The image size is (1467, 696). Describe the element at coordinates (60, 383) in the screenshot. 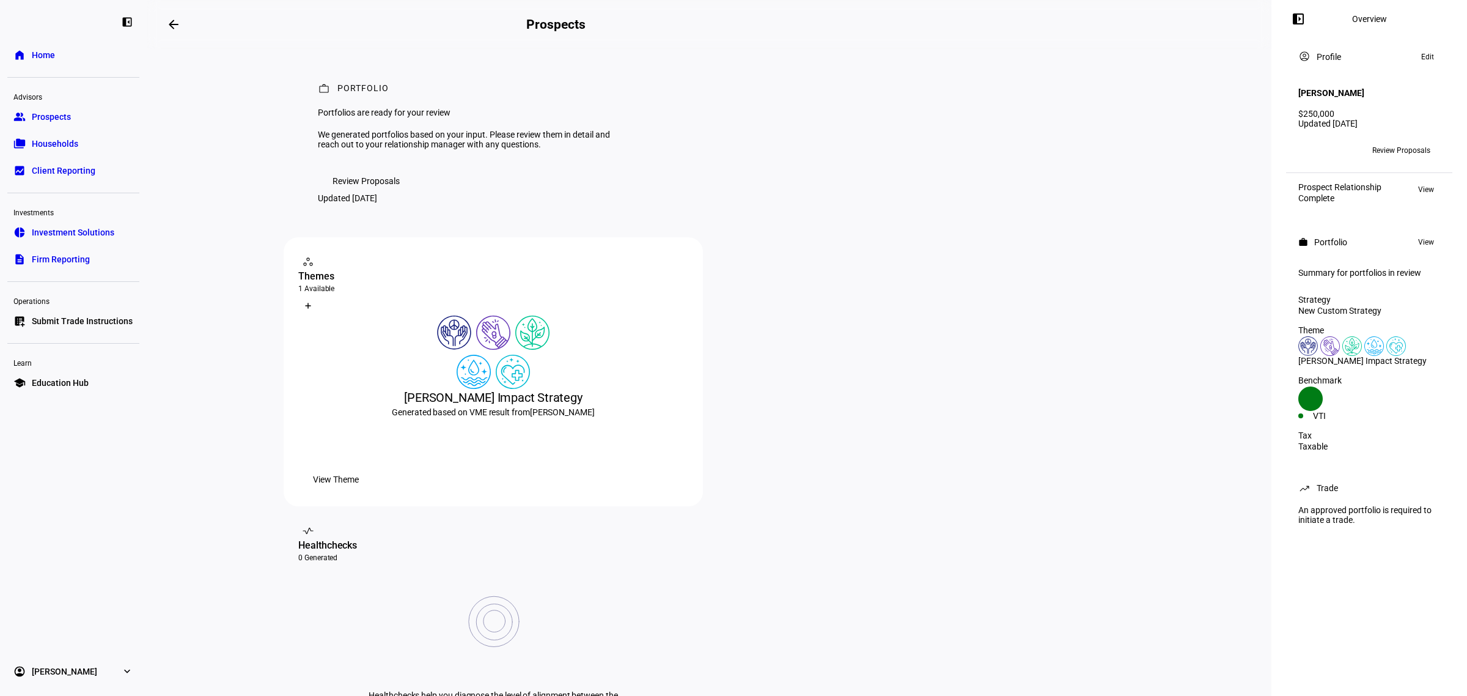

I see `span: Education Hub` at that location.